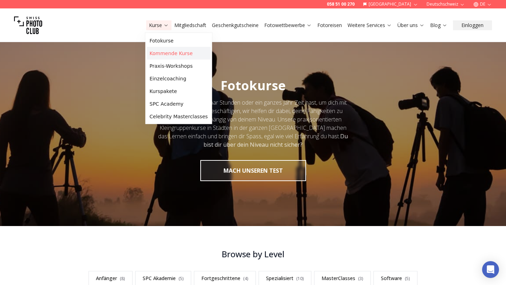 This screenshot has height=285, width=506. What do you see at coordinates (179, 41) in the screenshot?
I see `a: Fotokurse` at bounding box center [179, 41].